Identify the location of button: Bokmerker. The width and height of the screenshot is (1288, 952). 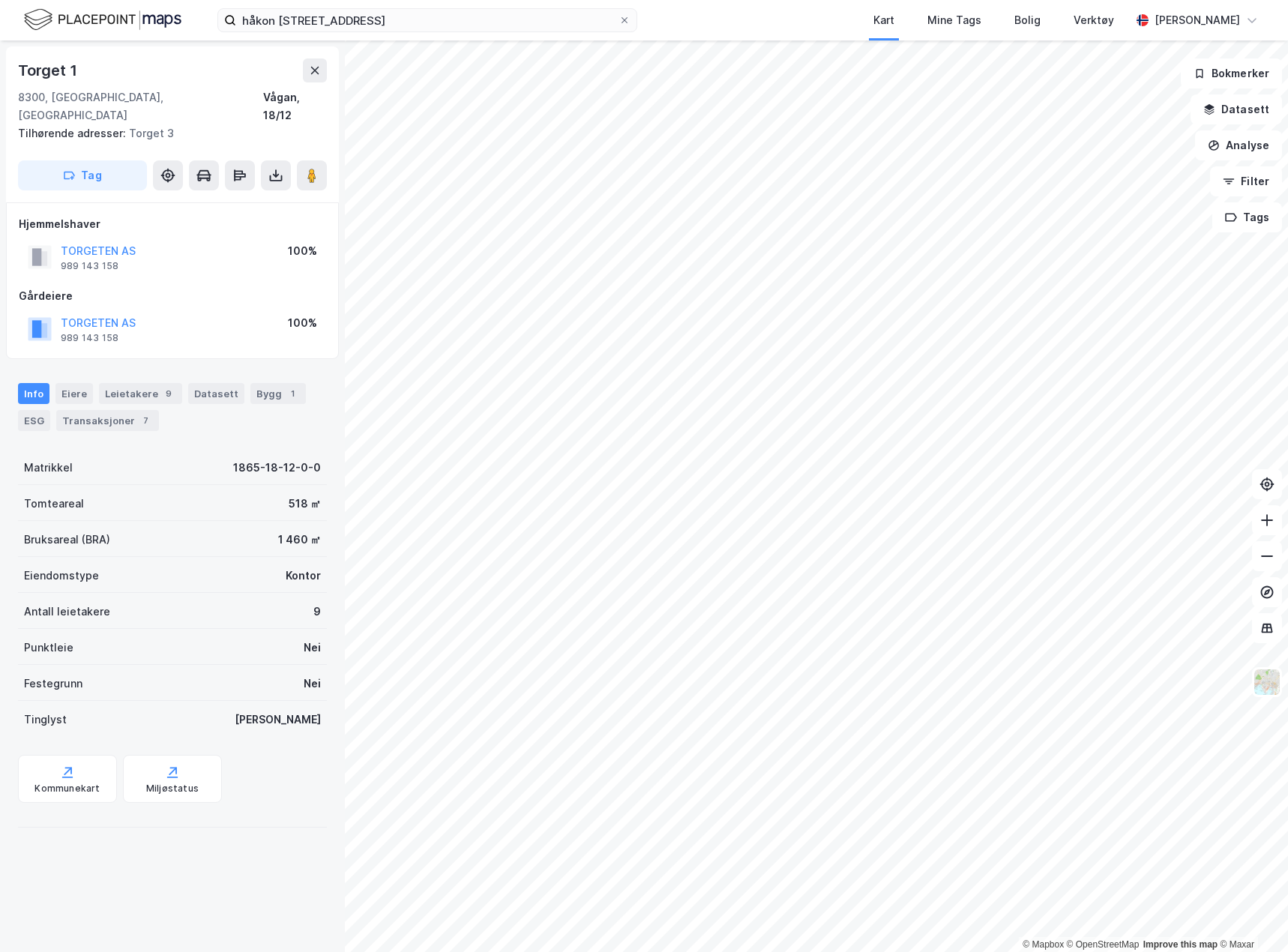
(1231, 73).